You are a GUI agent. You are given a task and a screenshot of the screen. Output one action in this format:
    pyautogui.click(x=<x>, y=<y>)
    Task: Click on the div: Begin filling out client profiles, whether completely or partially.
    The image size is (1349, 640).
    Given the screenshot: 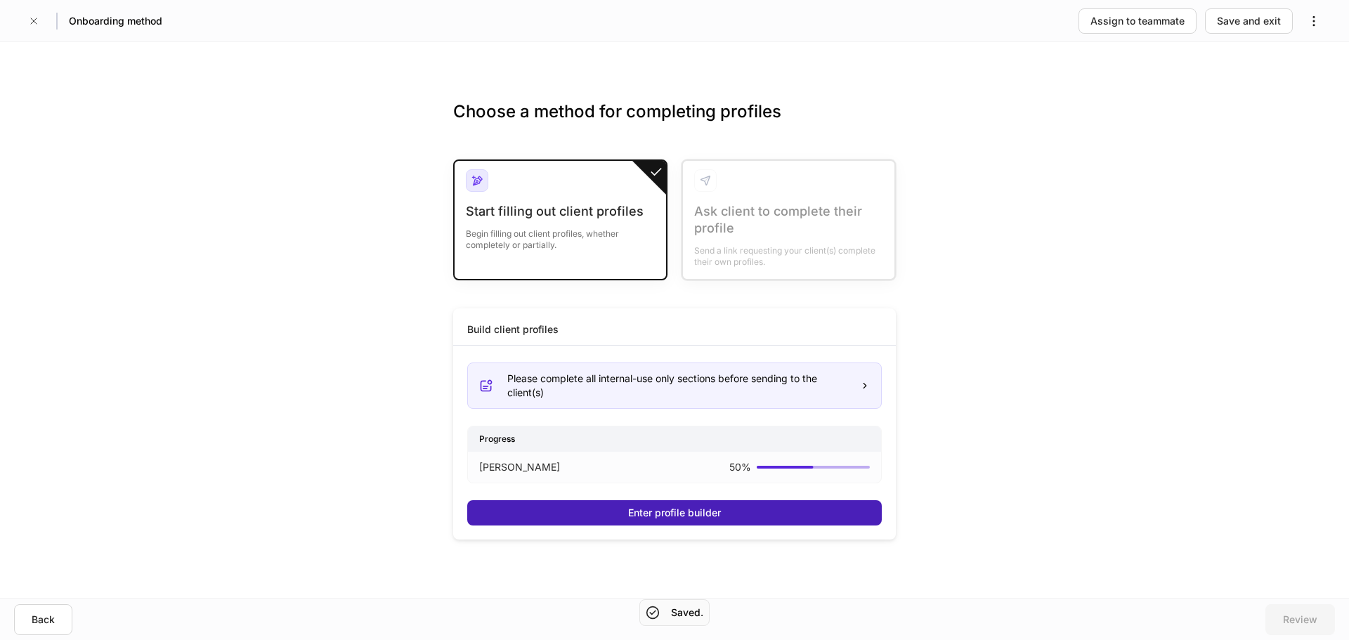 What is the action you would take?
    pyautogui.click(x=560, y=235)
    